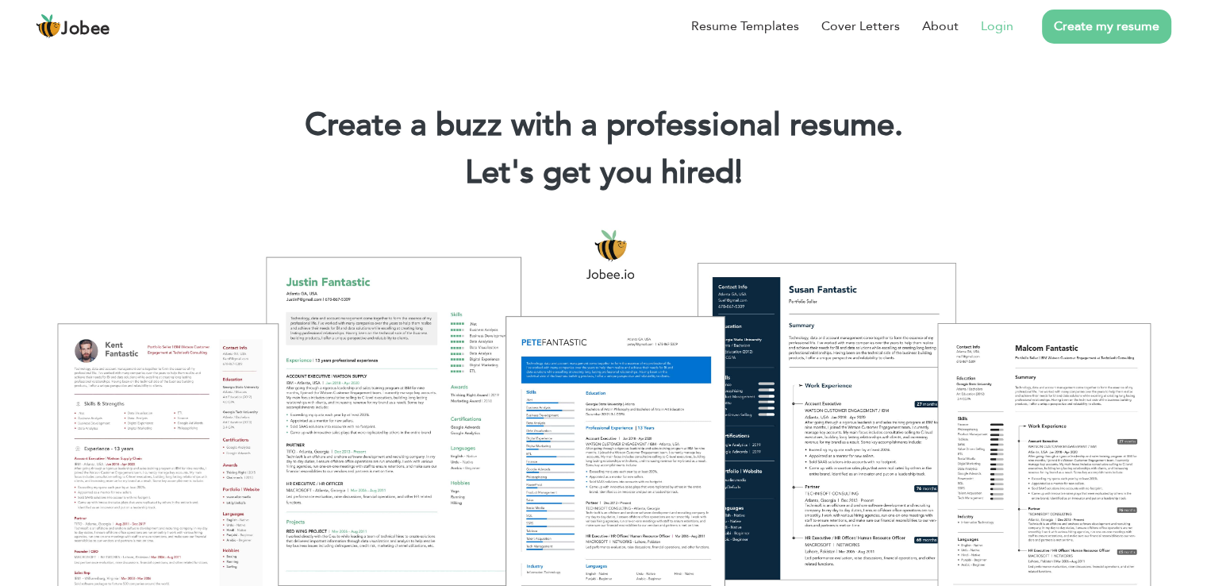 This screenshot has width=1207, height=586. Describe the element at coordinates (997, 26) in the screenshot. I see `a: Login` at that location.